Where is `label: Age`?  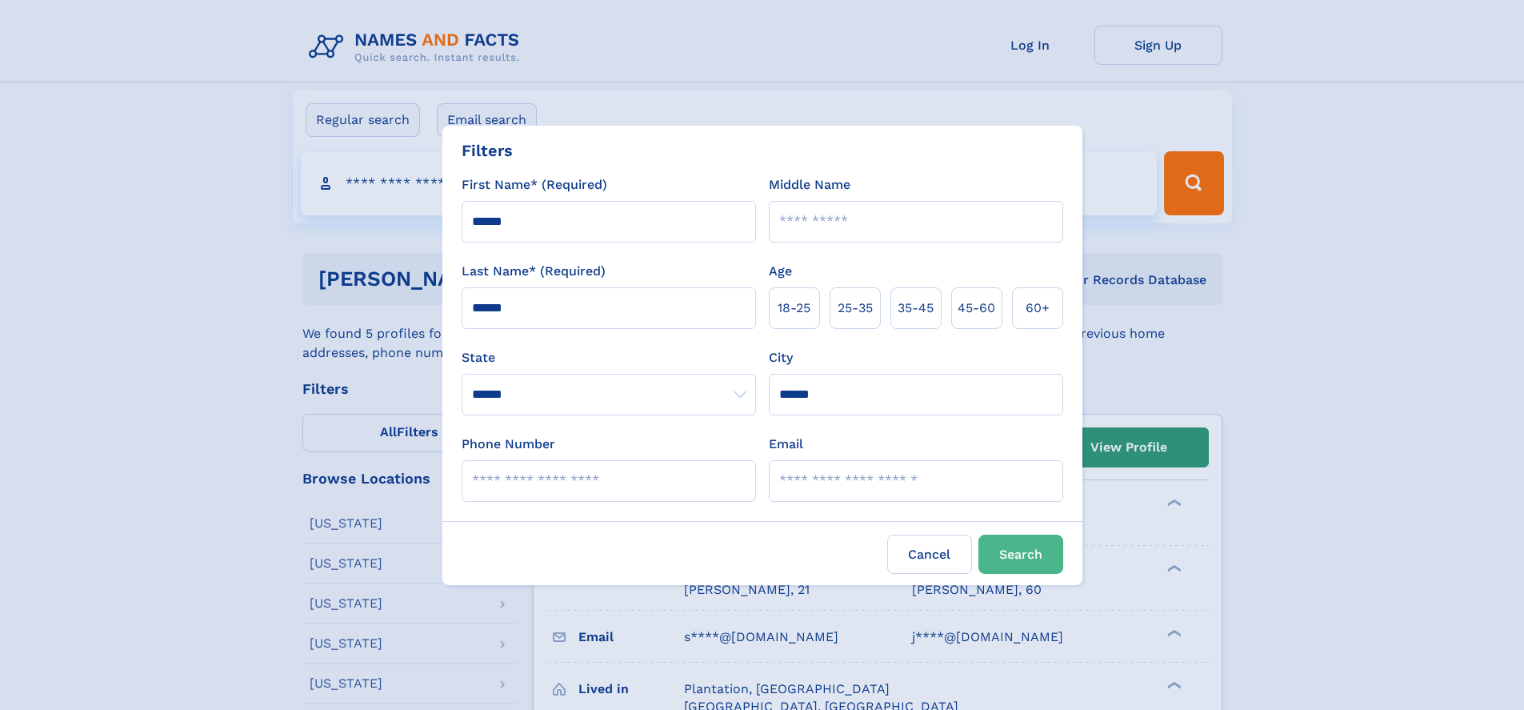 label: Age is located at coordinates (780, 271).